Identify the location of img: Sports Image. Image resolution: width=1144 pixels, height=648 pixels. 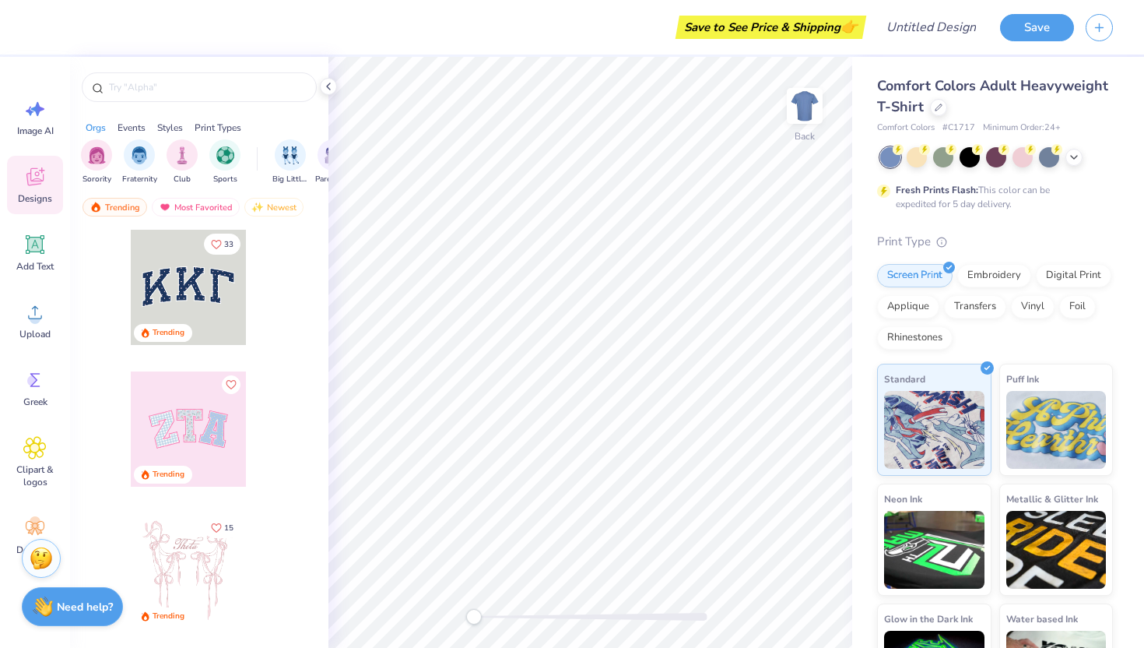
(225, 155).